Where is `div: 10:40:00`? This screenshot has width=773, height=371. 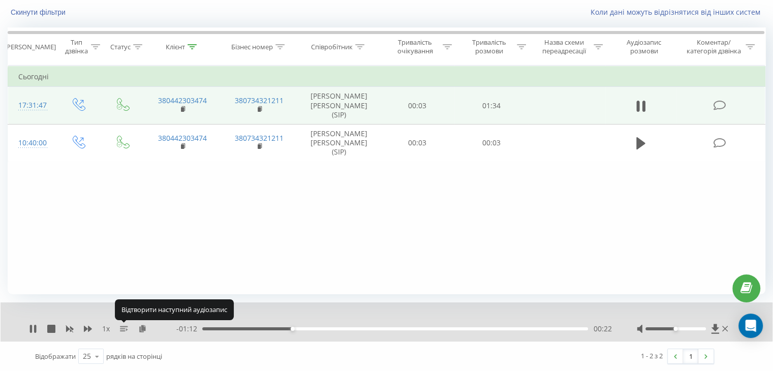
div: 10:40:00 is located at coordinates (32, 143).